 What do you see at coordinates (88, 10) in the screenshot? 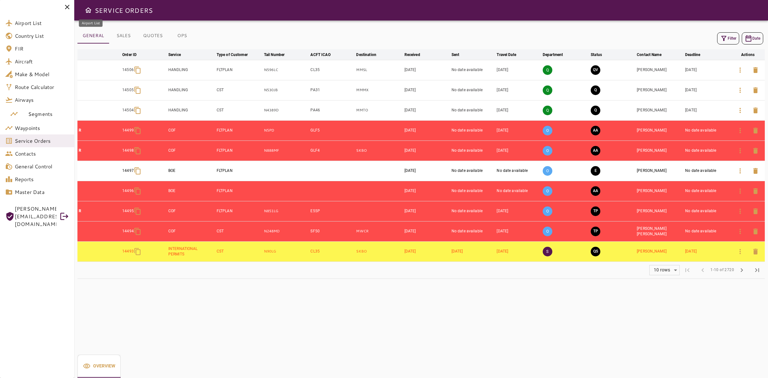
I see `button: Open drawer` at bounding box center [88, 10].